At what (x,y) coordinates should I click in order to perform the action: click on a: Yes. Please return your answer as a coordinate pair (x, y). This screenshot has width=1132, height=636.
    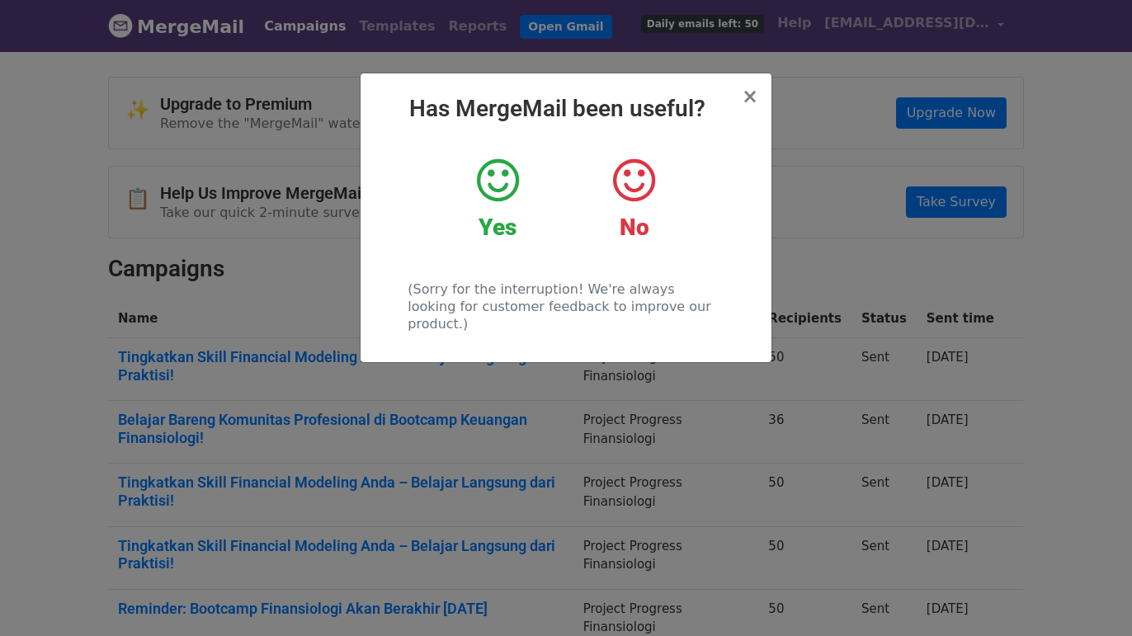
    Looking at the image, I should click on (497, 199).